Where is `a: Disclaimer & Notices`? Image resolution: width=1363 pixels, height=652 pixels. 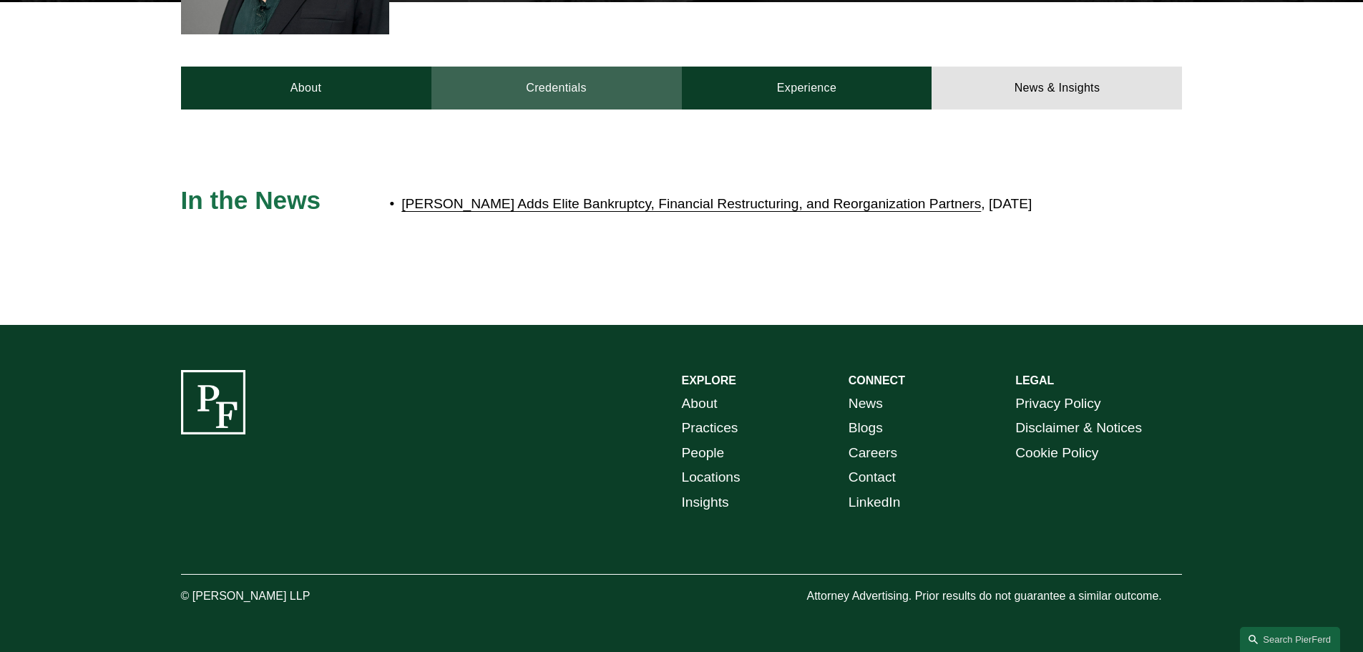
a: Disclaimer & Notices is located at coordinates (1079, 428).